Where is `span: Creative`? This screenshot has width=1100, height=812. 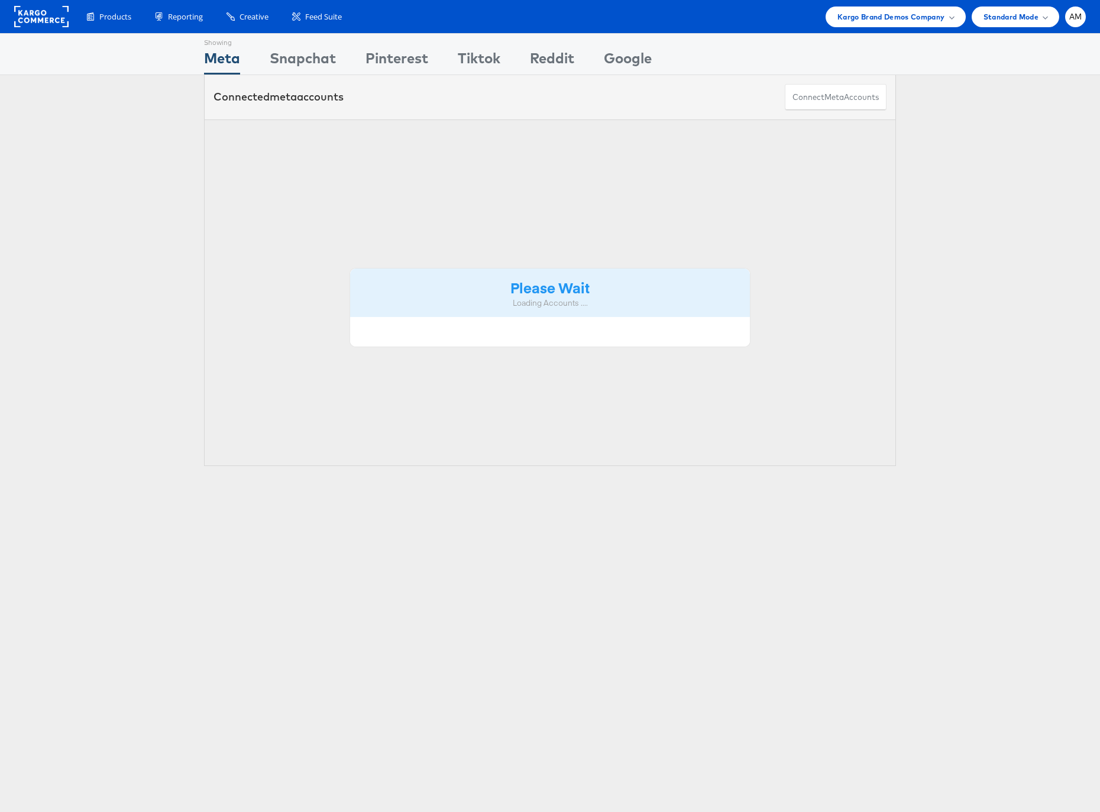
span: Creative is located at coordinates (254, 17).